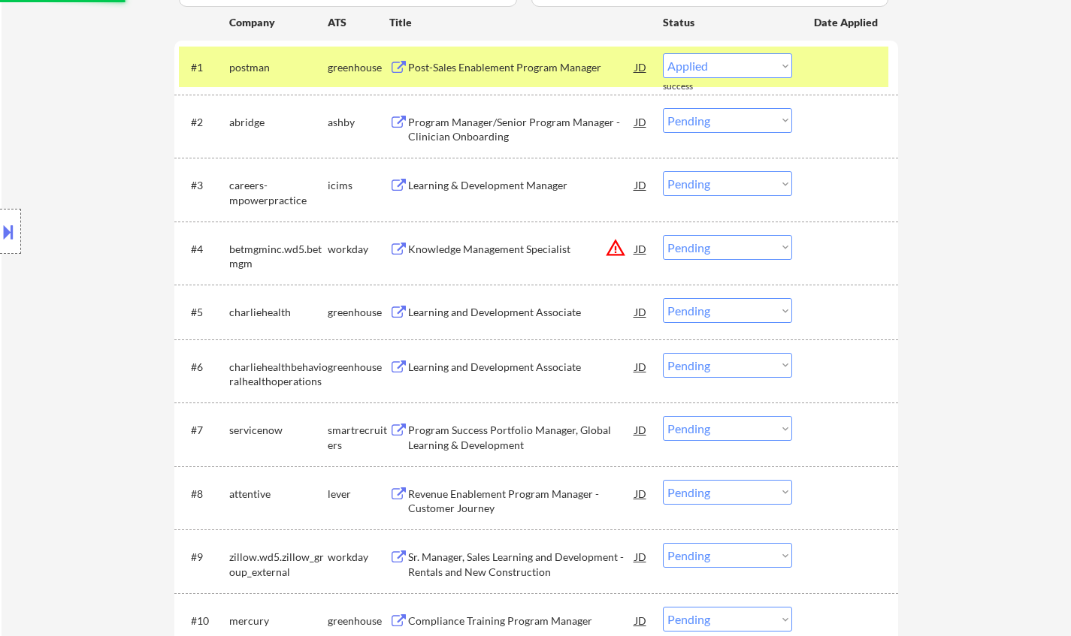  Describe the element at coordinates (521, 437) in the screenshot. I see `div: Program Success Portfolio Manager, Global Learning & Development` at that location.